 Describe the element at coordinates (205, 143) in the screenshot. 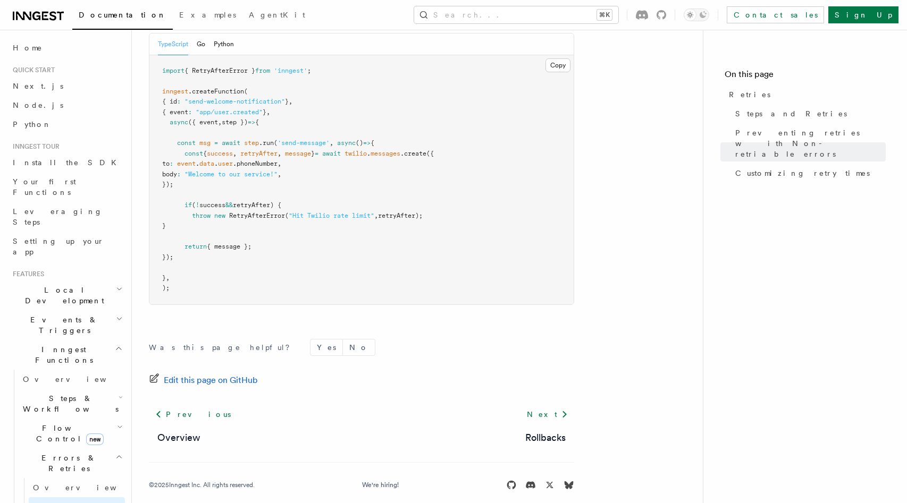

I see `span: msg` at that location.